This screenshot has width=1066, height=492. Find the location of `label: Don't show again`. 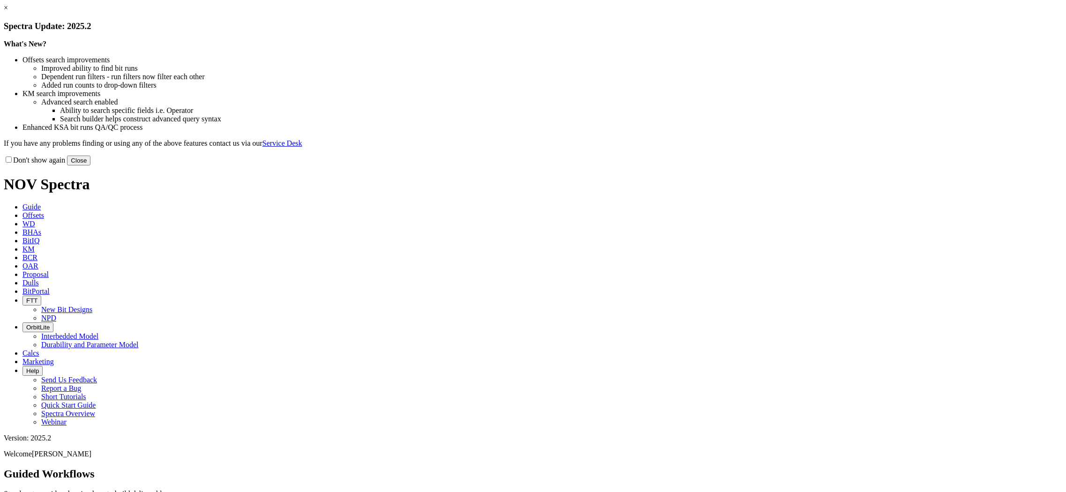

label: Don't show again is located at coordinates (34, 160).